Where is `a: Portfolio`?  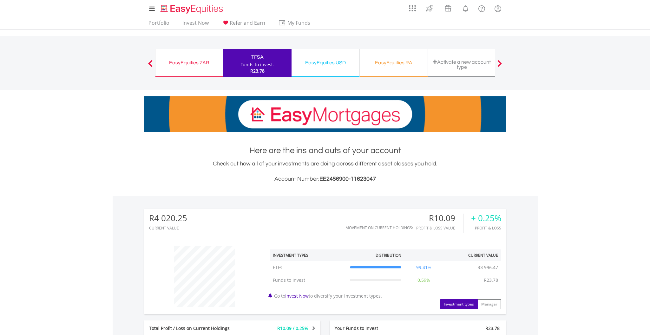 a: Portfolio is located at coordinates (159, 24).